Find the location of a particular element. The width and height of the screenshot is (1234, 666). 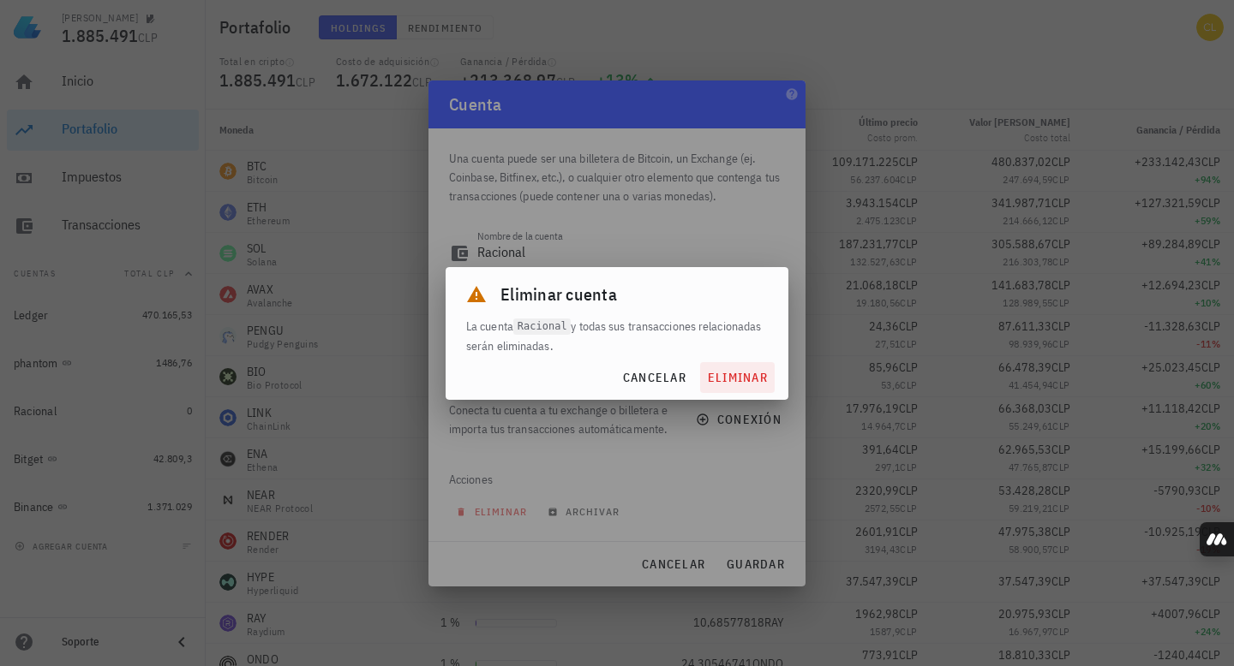

button: cancelar is located at coordinates (654, 378).